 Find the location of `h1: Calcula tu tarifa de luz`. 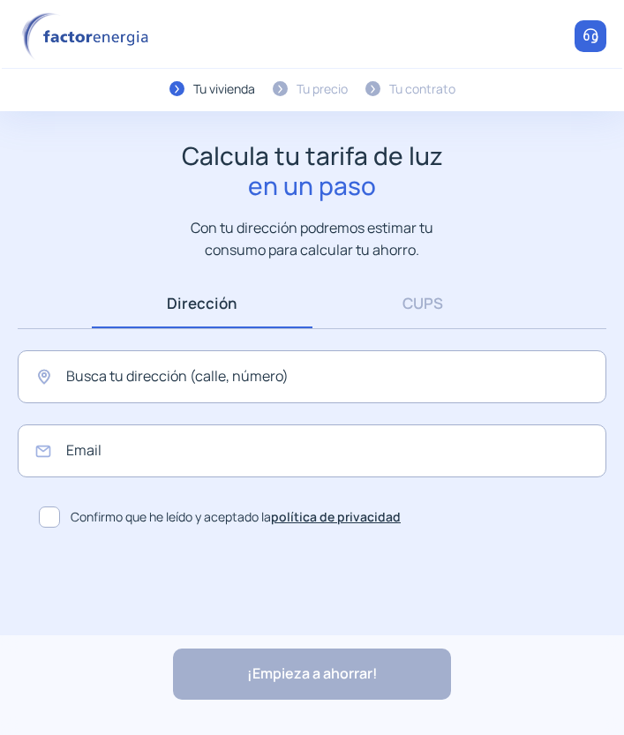

h1: Calcula tu tarifa de luz is located at coordinates (312, 170).